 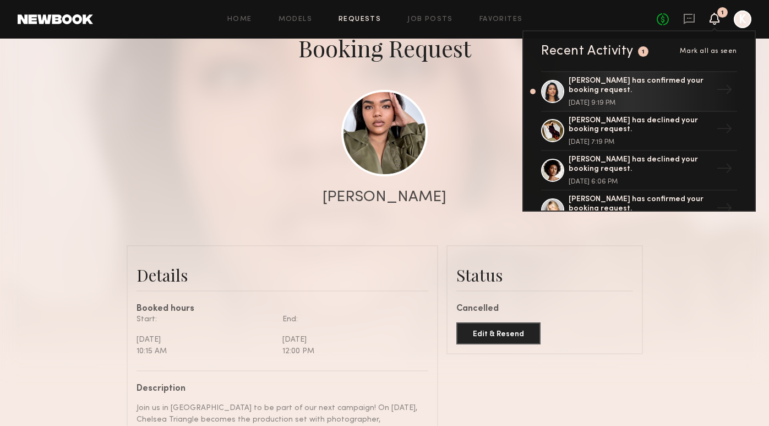 What do you see at coordinates (351, 351) in the screenshot?
I see `div: 12:00 PM` at bounding box center [351, 351].